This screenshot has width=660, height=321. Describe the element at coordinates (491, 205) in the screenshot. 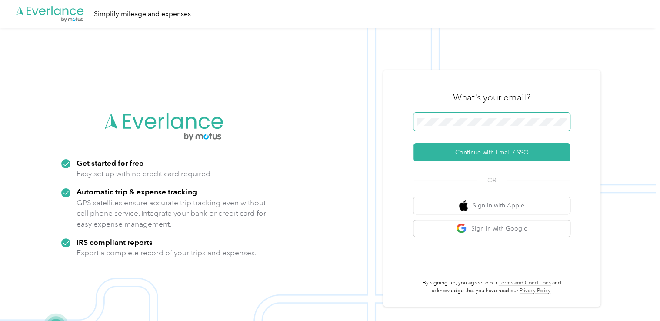

I see `button: apple logoSign in with Apple` at that location.